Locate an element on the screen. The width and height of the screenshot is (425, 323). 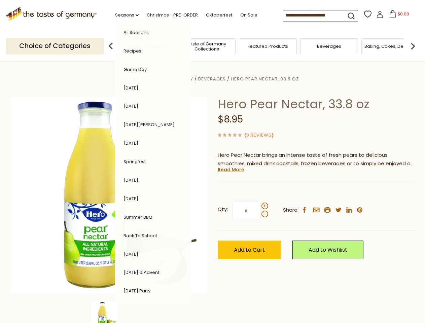
a: Featured Products is located at coordinates (268, 46).